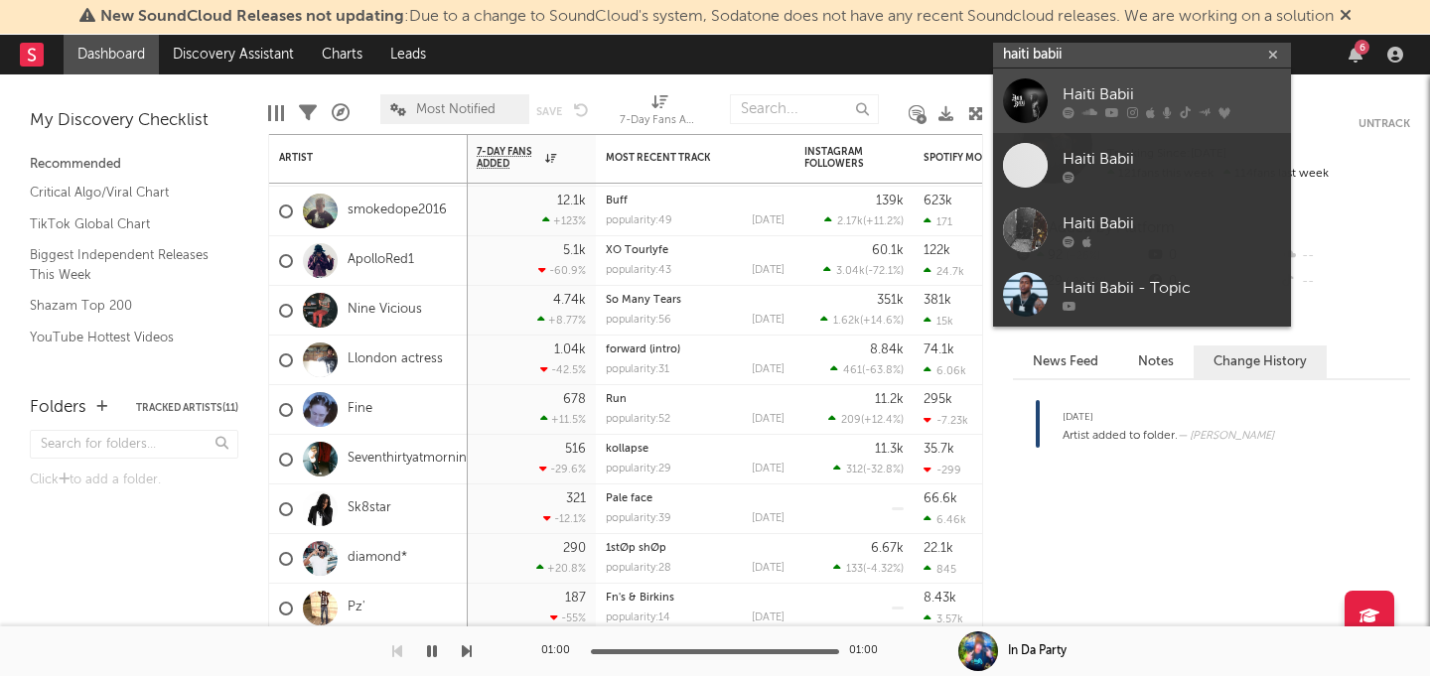  I want to click on a: Leads, so click(408, 55).